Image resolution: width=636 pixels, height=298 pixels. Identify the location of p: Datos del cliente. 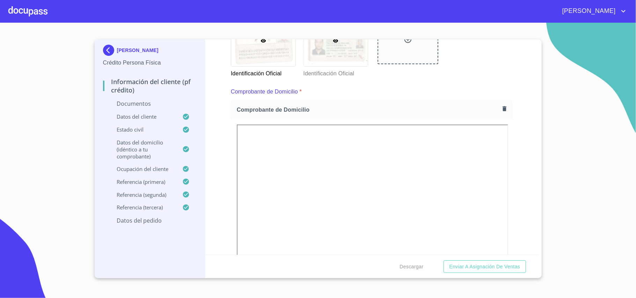
(143, 117).